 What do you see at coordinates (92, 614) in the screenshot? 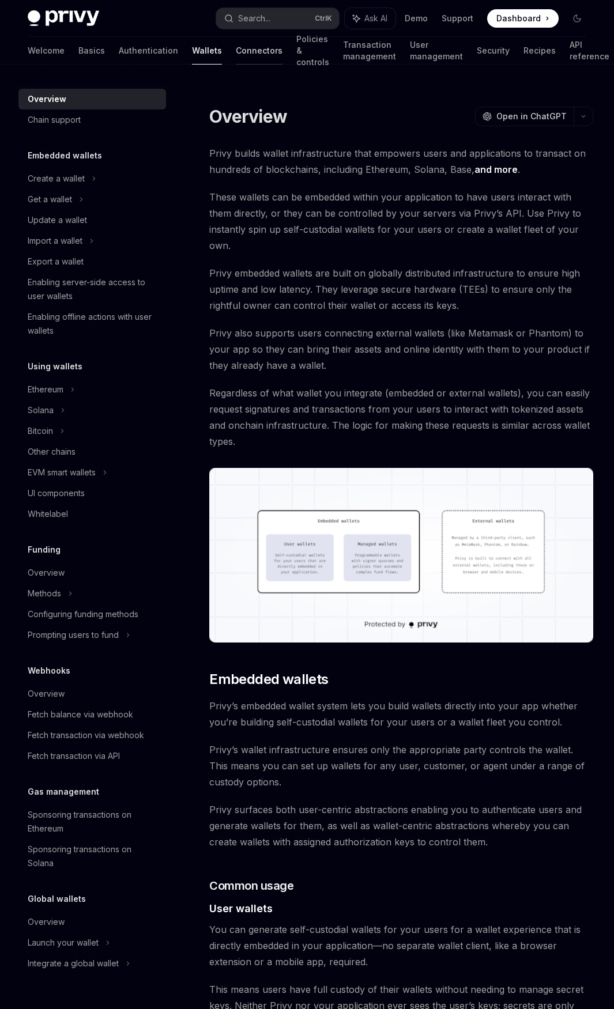
I see `a: Configuring funding methods` at bounding box center [92, 614].